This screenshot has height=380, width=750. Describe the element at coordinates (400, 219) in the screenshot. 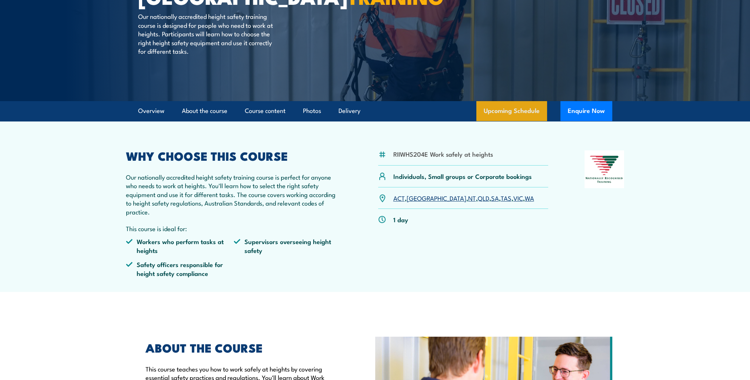

I see `p: 1 day` at that location.